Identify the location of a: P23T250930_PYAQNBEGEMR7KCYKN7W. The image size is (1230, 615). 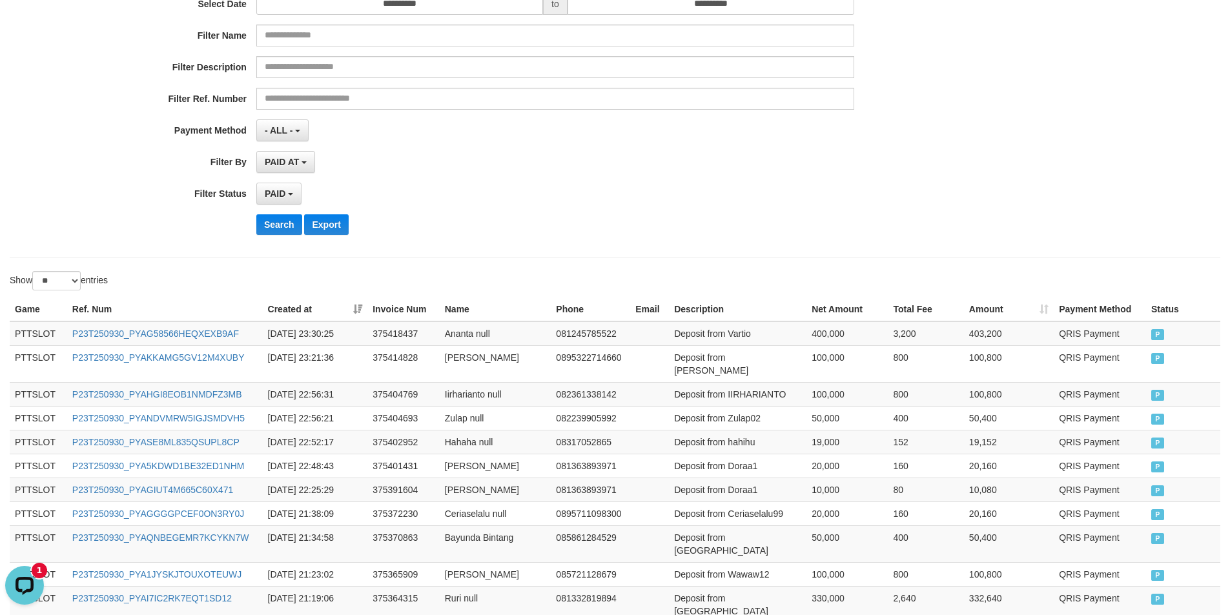
(161, 538).